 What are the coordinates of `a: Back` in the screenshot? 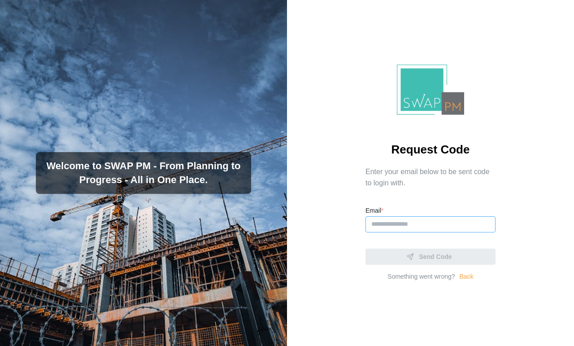 It's located at (466, 277).